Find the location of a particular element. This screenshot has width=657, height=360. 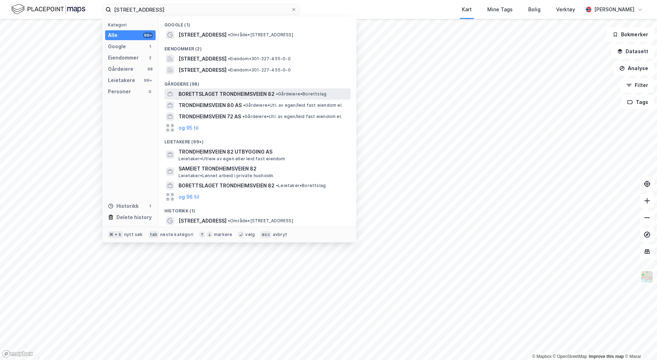

div: Delete history is located at coordinates (134, 218).